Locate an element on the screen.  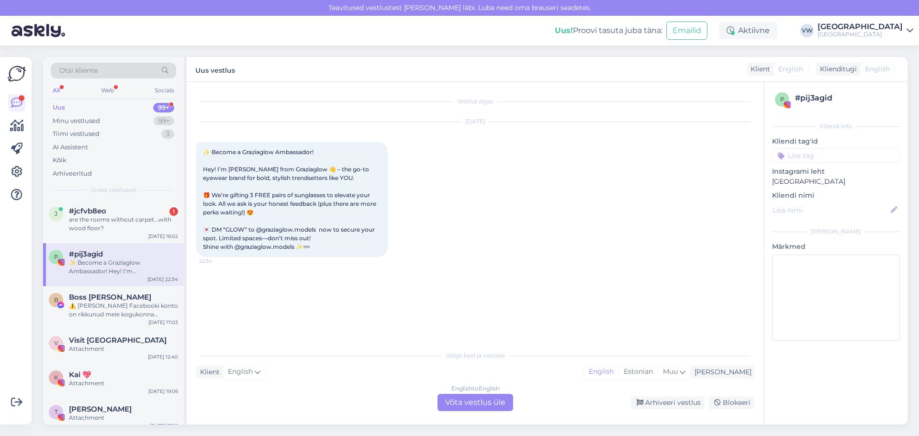
div: Minu vestlused is located at coordinates (76, 121).